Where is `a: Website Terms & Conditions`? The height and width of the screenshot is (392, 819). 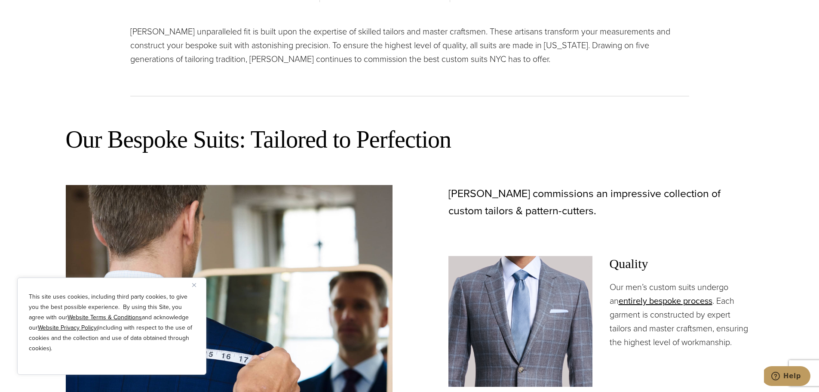
a: Website Terms & Conditions is located at coordinates (105, 317).